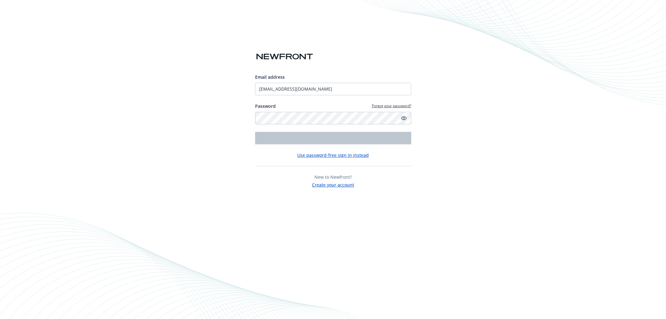 The width and height of the screenshot is (666, 319). What do you see at coordinates (333, 138) in the screenshot?
I see `button: Login` at bounding box center [333, 138].